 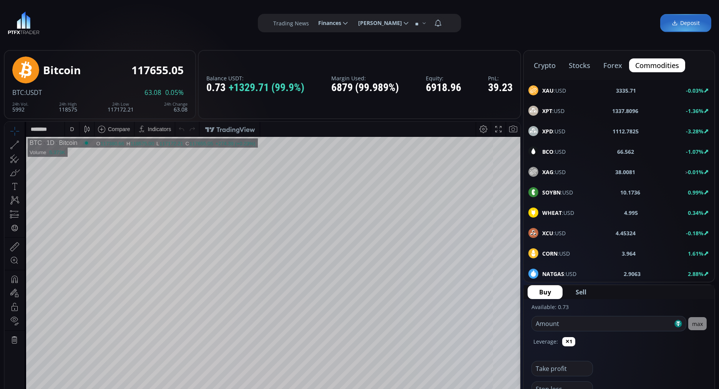 I want to click on div: 5d, so click(x=79, y=313).